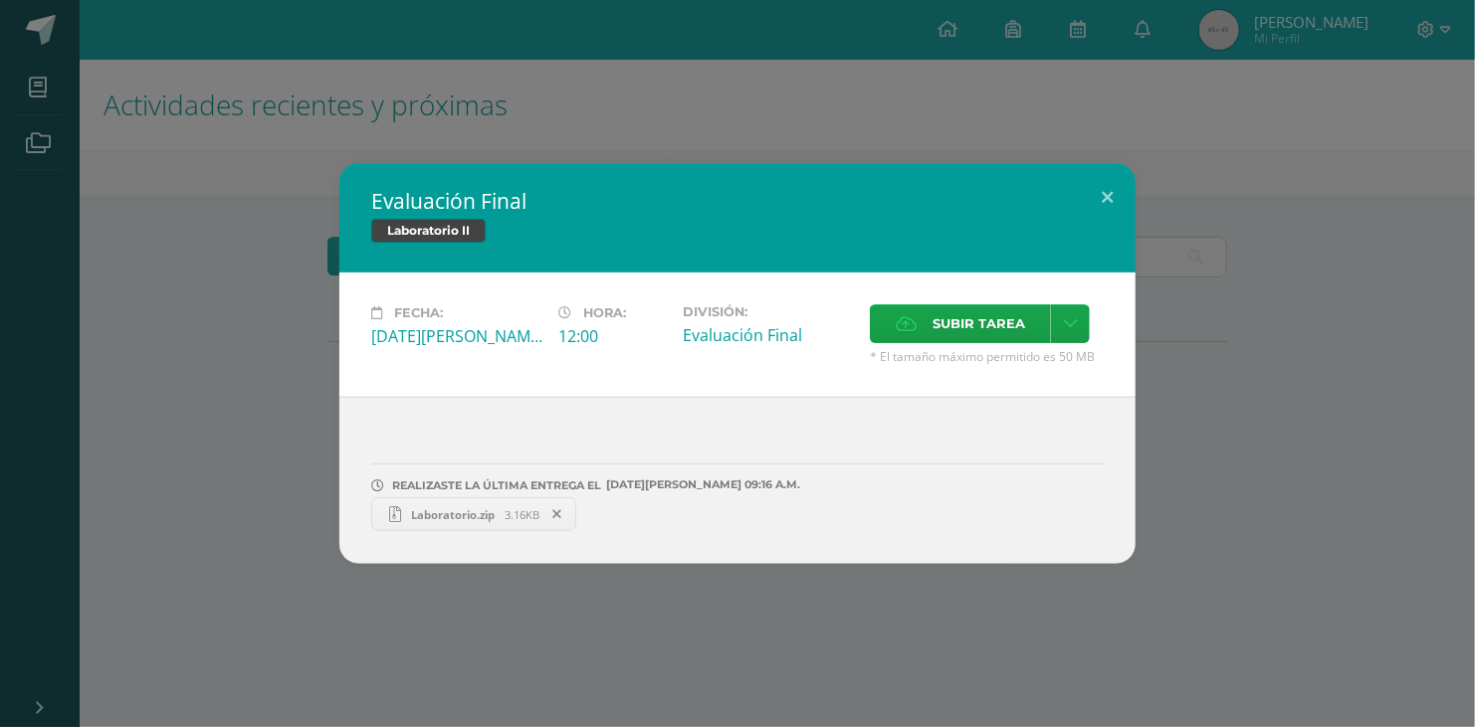 This screenshot has height=727, width=1475. What do you see at coordinates (612, 336) in the screenshot?
I see `div: 12:00` at bounding box center [612, 336].